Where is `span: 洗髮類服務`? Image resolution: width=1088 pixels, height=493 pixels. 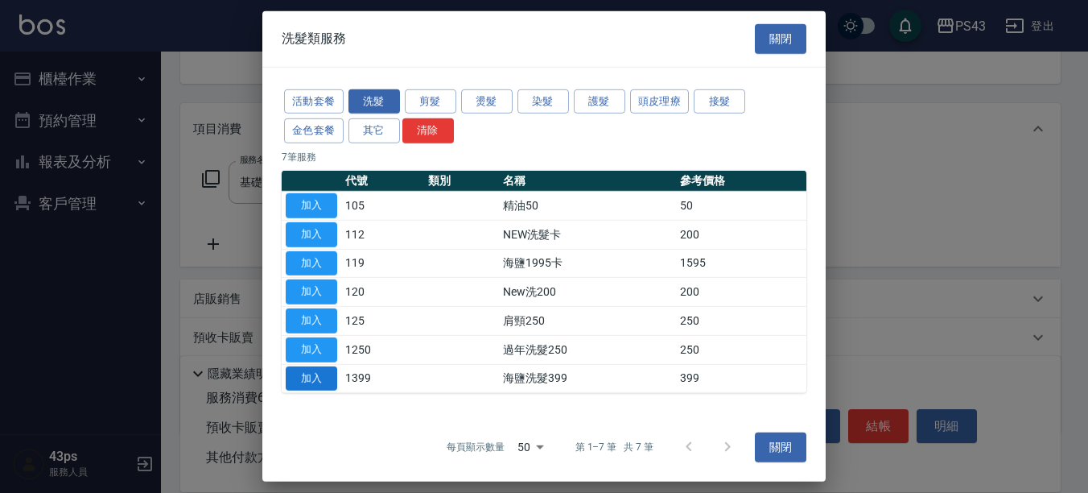 span: 洗髮類服務 is located at coordinates (314, 39).